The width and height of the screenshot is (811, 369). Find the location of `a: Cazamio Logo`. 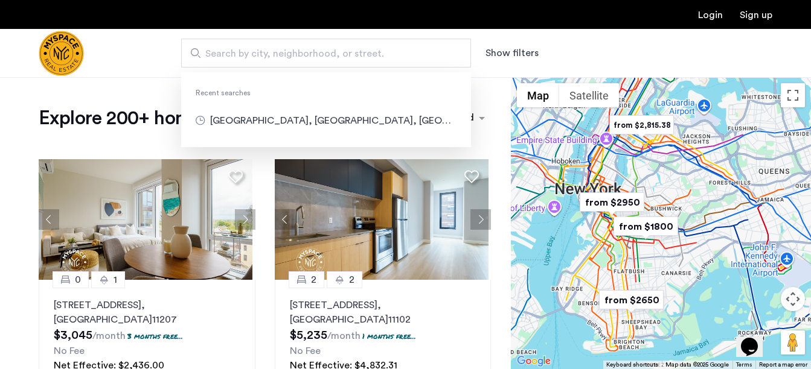

a: Cazamio Logo is located at coordinates (61, 53).